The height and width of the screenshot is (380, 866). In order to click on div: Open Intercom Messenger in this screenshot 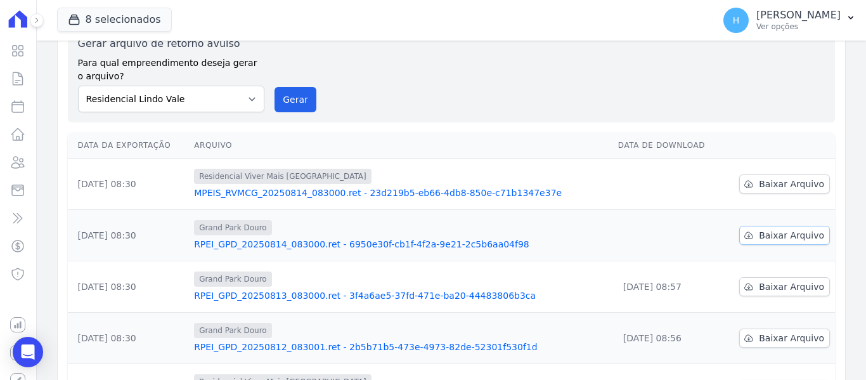, I will do `click(28, 352)`.